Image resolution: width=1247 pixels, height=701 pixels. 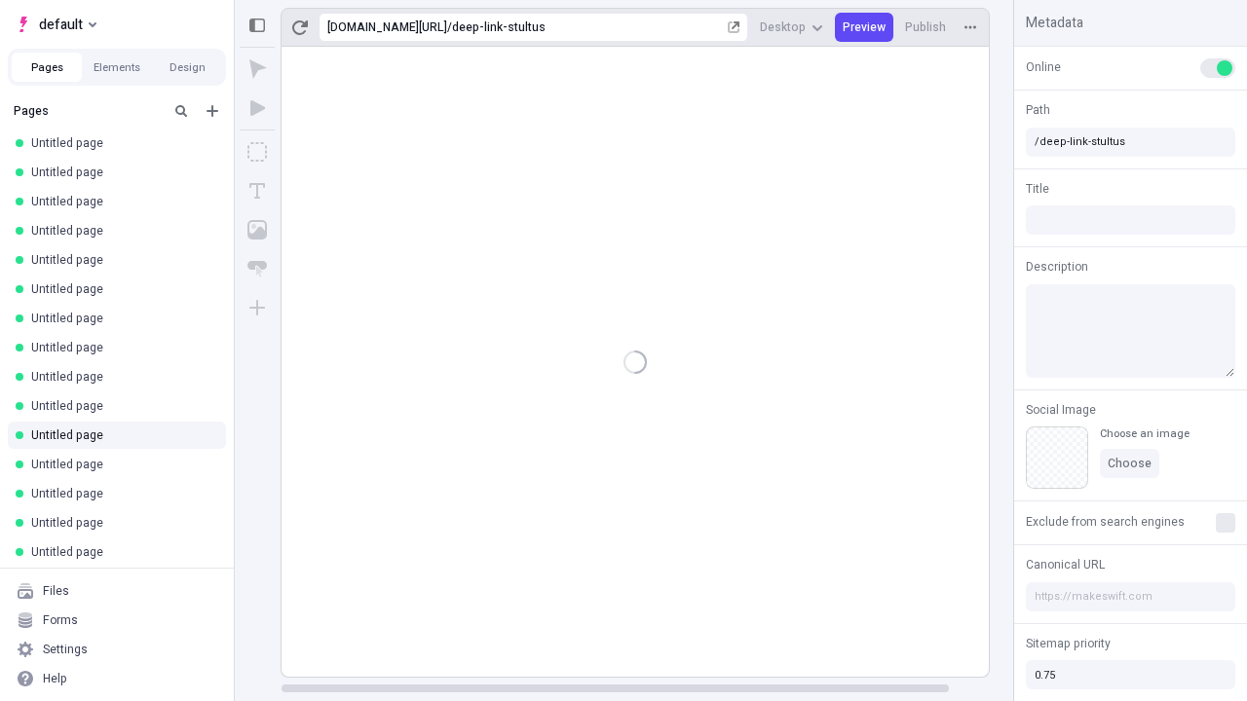 What do you see at coordinates (926, 27) in the screenshot?
I see `span: Publish` at bounding box center [926, 27].